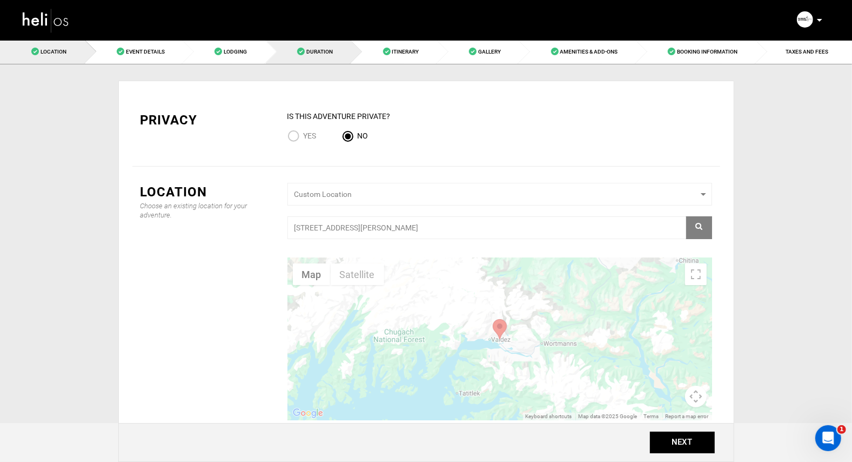  What do you see at coordinates (500, 116) in the screenshot?
I see `div: IS this Adventure Private?` at bounding box center [500, 116].